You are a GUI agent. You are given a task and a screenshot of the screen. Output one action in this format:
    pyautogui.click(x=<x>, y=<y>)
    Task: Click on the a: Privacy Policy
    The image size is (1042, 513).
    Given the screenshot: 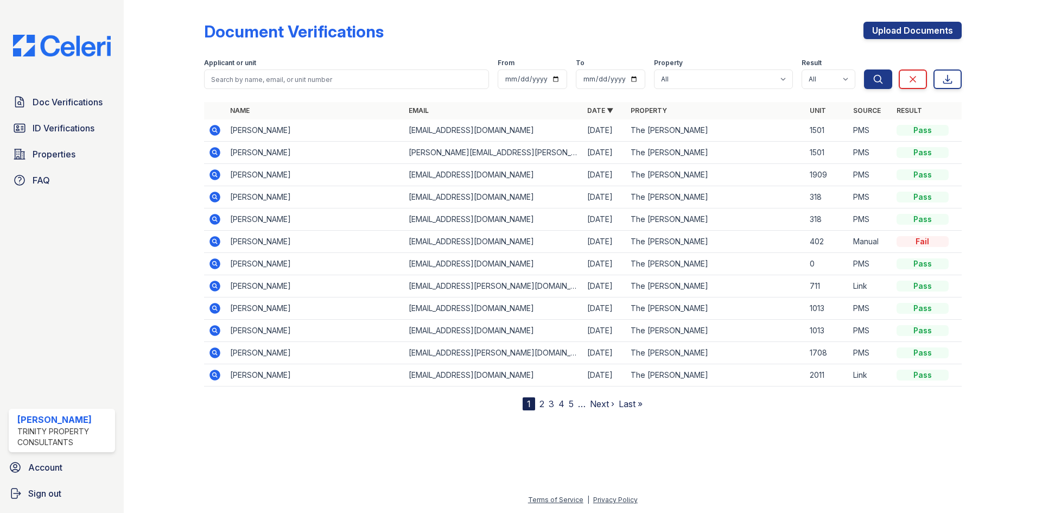 What is the action you would take?
    pyautogui.click(x=615, y=499)
    